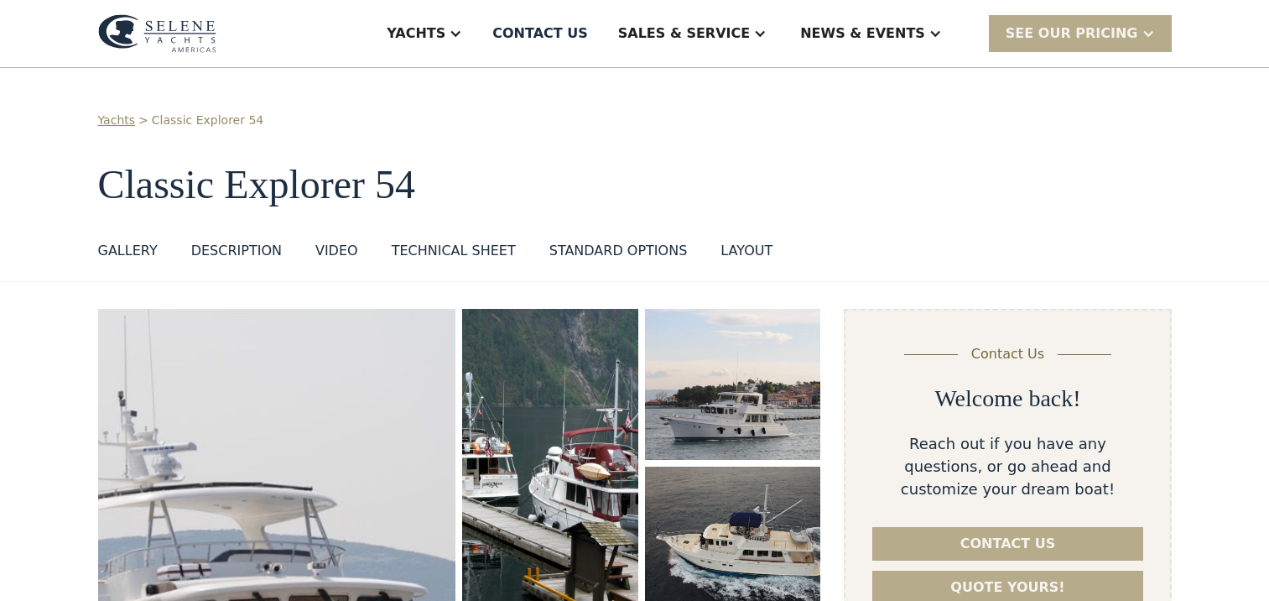  I want to click on a: VIDEO, so click(336, 254).